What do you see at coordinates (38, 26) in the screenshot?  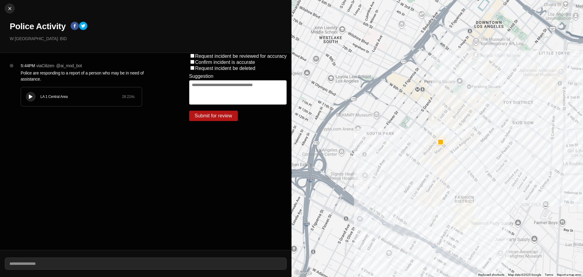 I see `h1: Police Activity` at bounding box center [38, 26].